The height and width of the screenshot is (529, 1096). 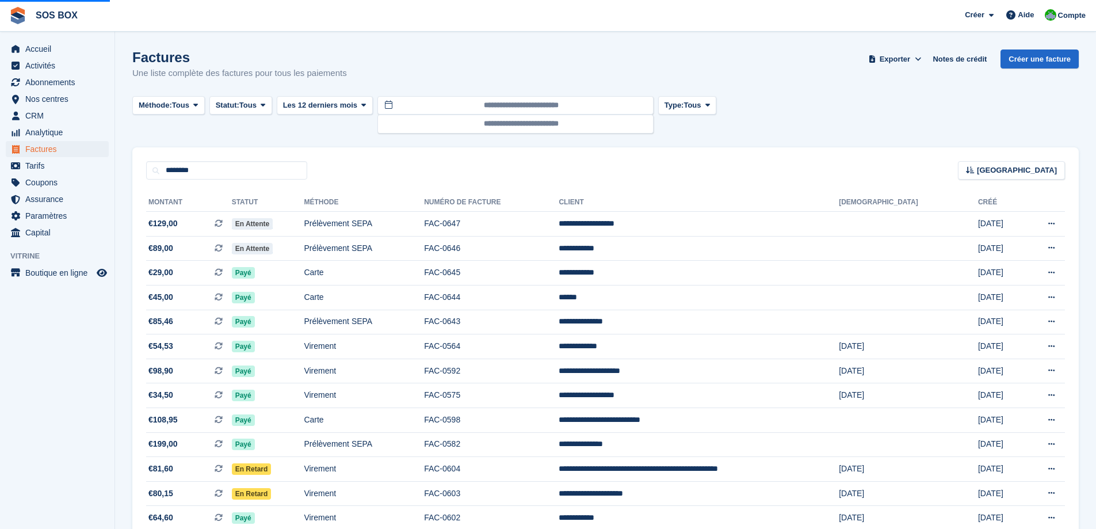 I want to click on button: Méthode: Tous, so click(x=169, y=105).